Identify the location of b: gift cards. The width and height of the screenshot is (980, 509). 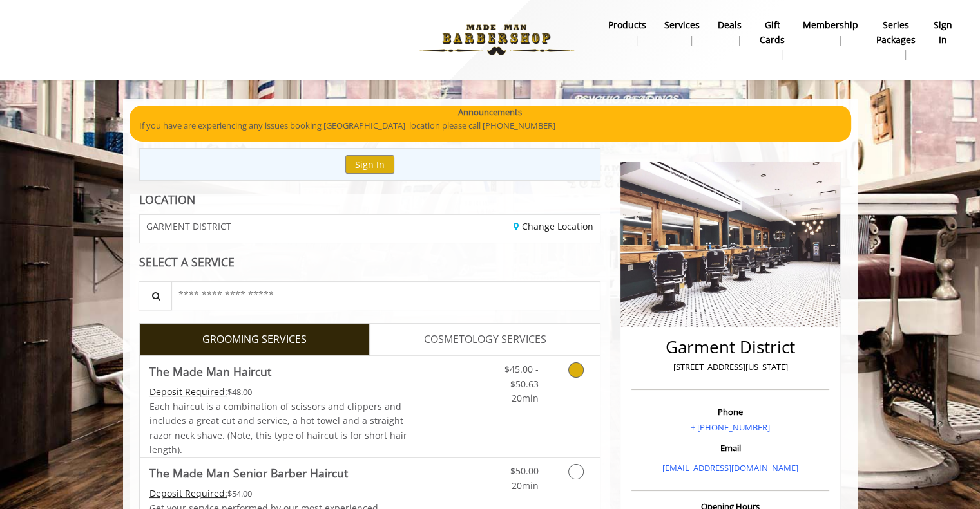
(772, 32).